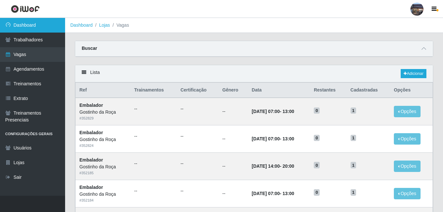 This screenshot has width=443, height=212. What do you see at coordinates (103, 200) in the screenshot?
I see `div: # 352184` at bounding box center [103, 200].